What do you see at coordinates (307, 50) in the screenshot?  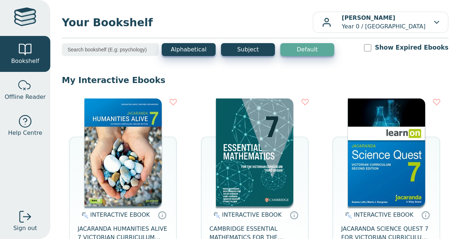 I see `button: Default` at bounding box center [307, 50].